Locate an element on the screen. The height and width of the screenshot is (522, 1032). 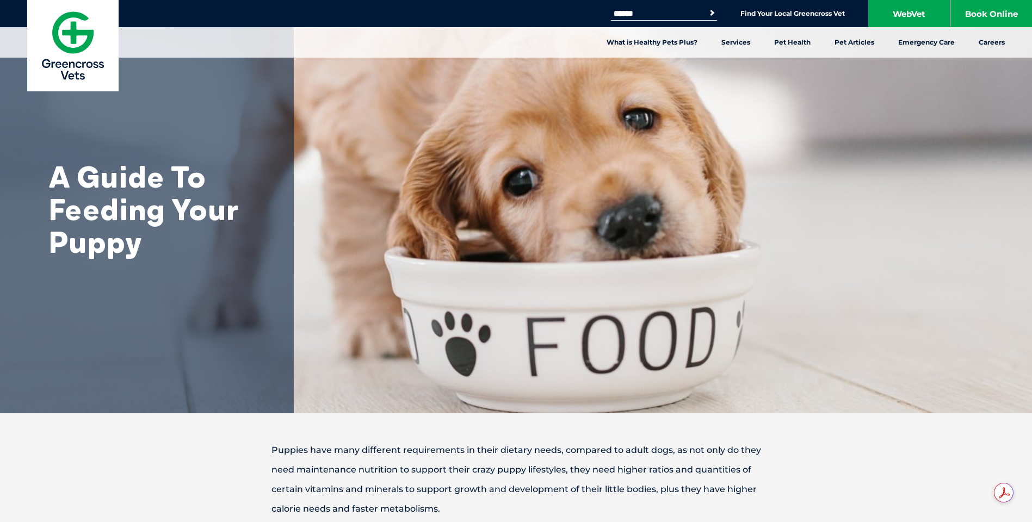
h1: A Guide To Feeding Your Puppy is located at coordinates (158, 210).